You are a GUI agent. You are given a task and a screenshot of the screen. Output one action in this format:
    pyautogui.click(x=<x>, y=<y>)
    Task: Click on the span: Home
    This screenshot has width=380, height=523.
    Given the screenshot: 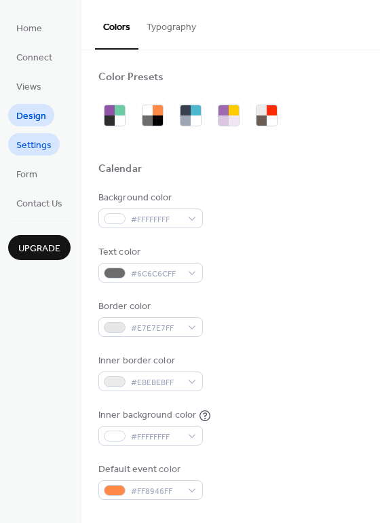 What is the action you would take?
    pyautogui.click(x=29, y=29)
    